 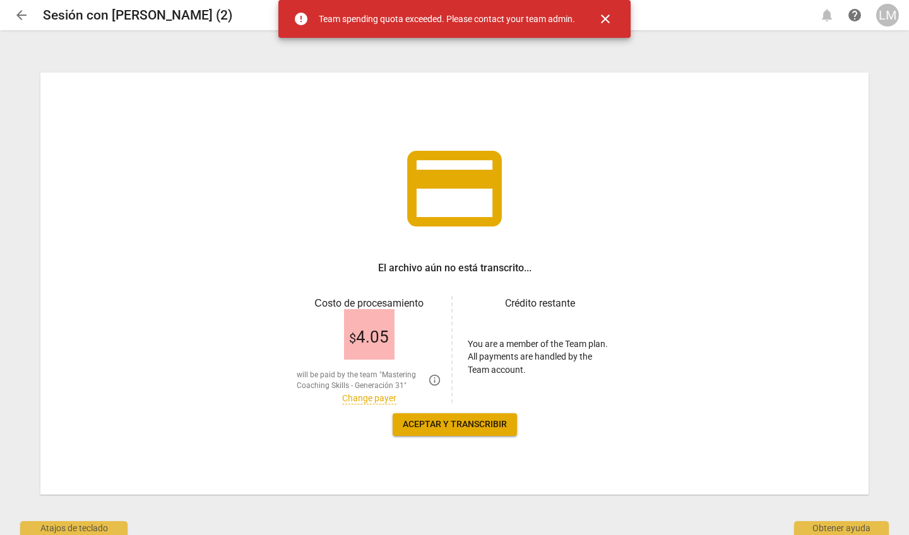 What do you see at coordinates (855, 15) in the screenshot?
I see `a: Obtener ayuda` at bounding box center [855, 15].